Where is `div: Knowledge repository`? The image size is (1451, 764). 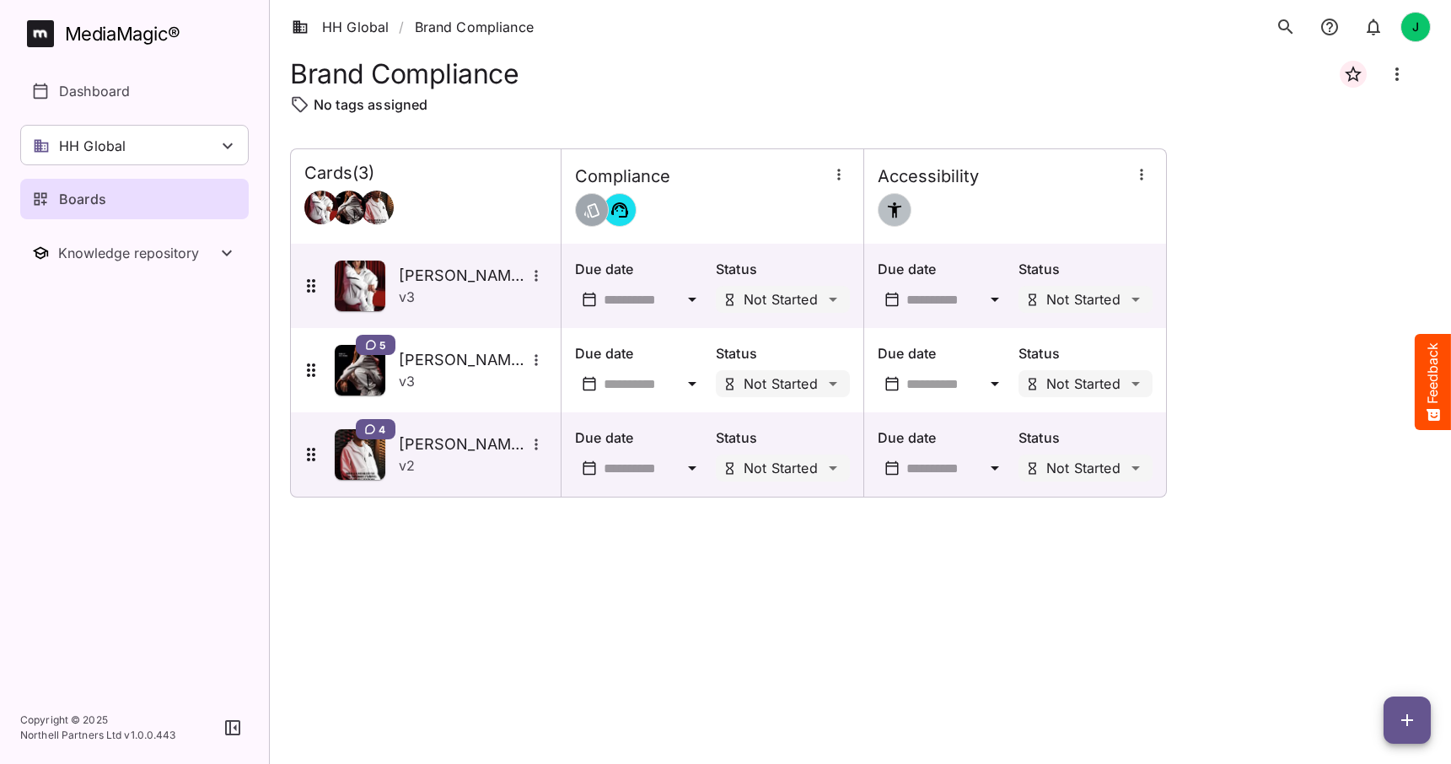 div: Knowledge repository is located at coordinates (137, 253).